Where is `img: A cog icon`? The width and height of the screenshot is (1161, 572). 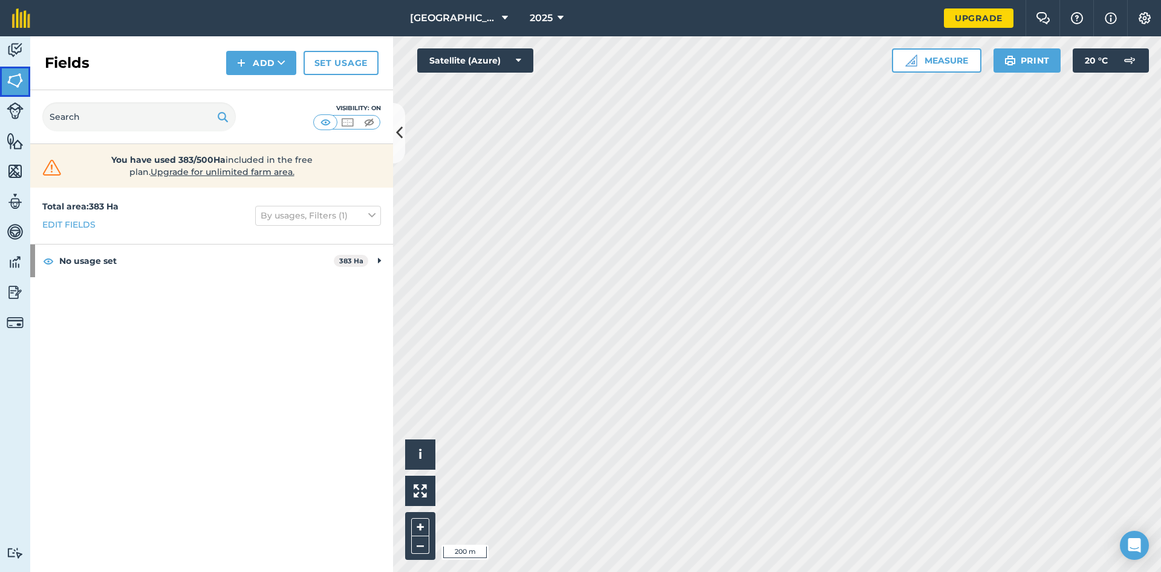
img: A cog icon is located at coordinates (1145, 18).